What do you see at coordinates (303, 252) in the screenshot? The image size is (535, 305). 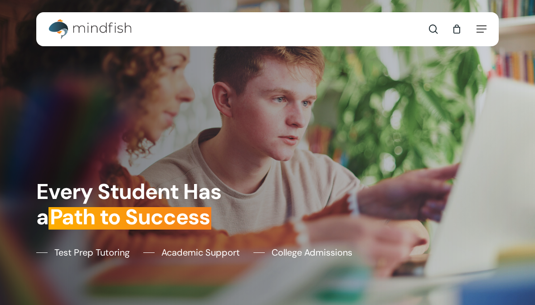 I see `a: College Admissions` at bounding box center [303, 252].